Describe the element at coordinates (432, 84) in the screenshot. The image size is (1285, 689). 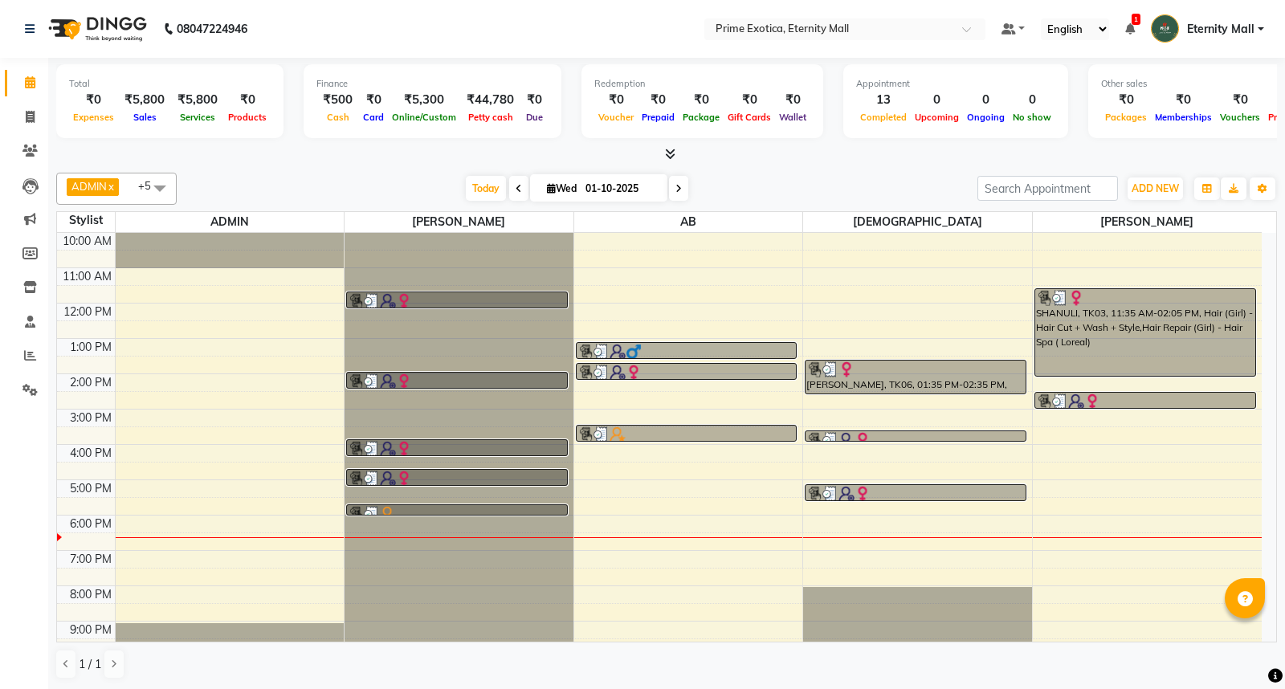
I see `div: Finance` at that location.